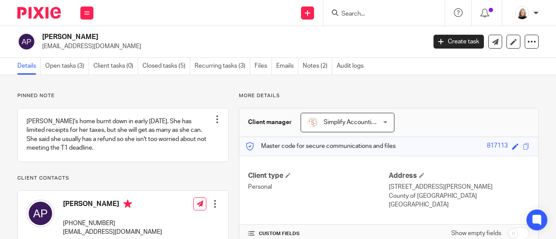 The height and width of the screenshot is (239, 556). Describe the element at coordinates (287, 66) in the screenshot. I see `a: Emails` at that location.